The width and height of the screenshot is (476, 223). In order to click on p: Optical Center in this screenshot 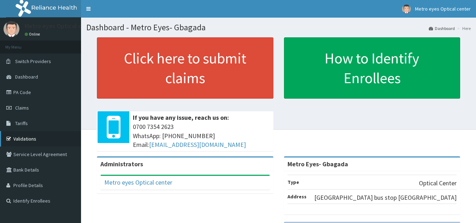, I will do `click(438, 183)`.